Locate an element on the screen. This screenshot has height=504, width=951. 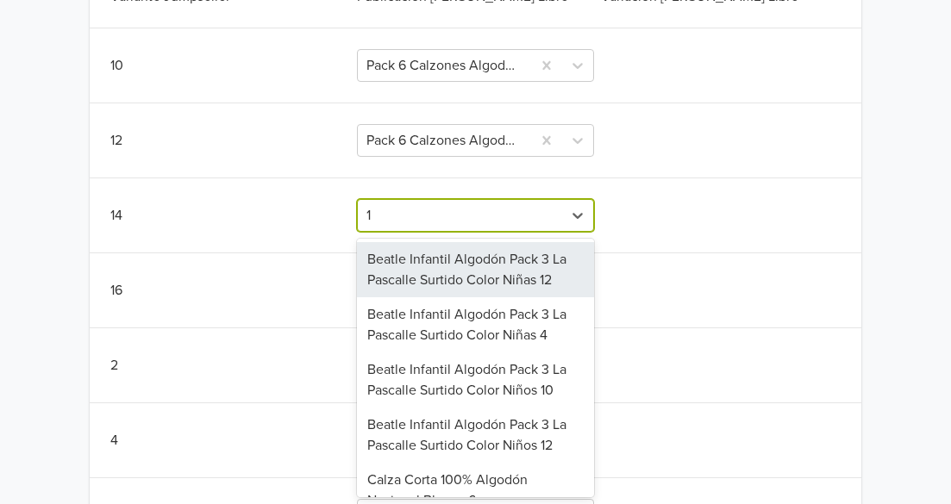
div: Beatle Infantil Algodón Pack 3 La Pascalle Surtido Color Niños 12 is located at coordinates (475, 435).